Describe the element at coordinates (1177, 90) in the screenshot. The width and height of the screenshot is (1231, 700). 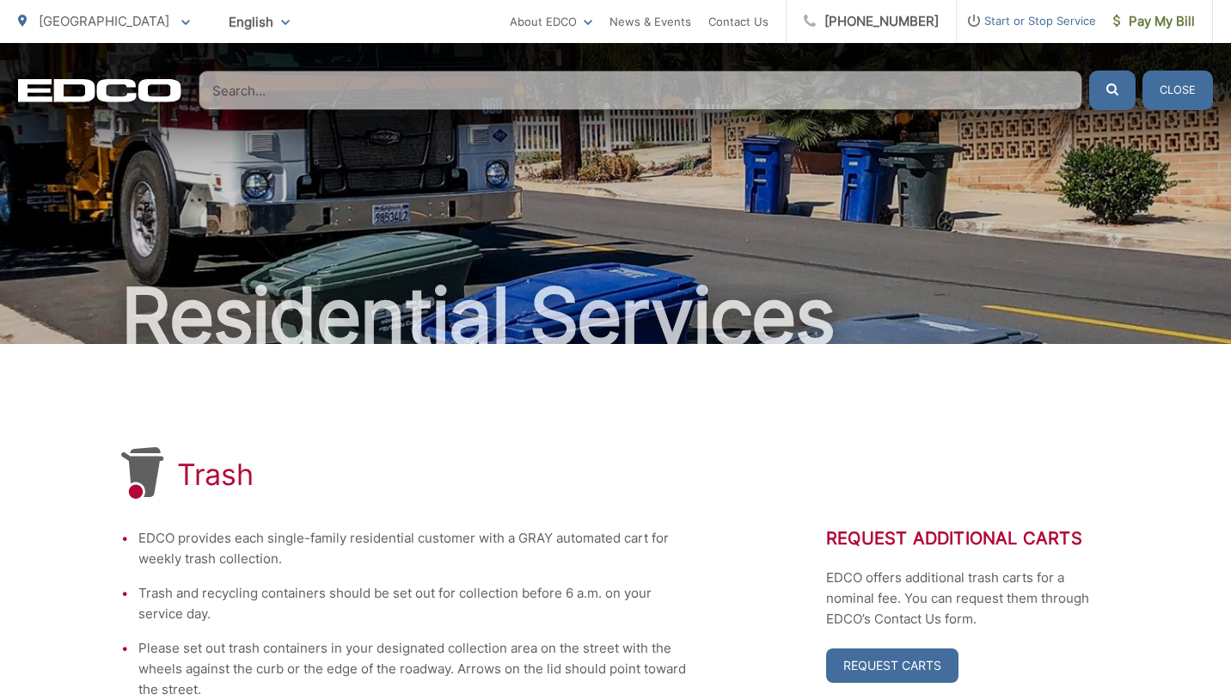
I see `button: Close` at that location.